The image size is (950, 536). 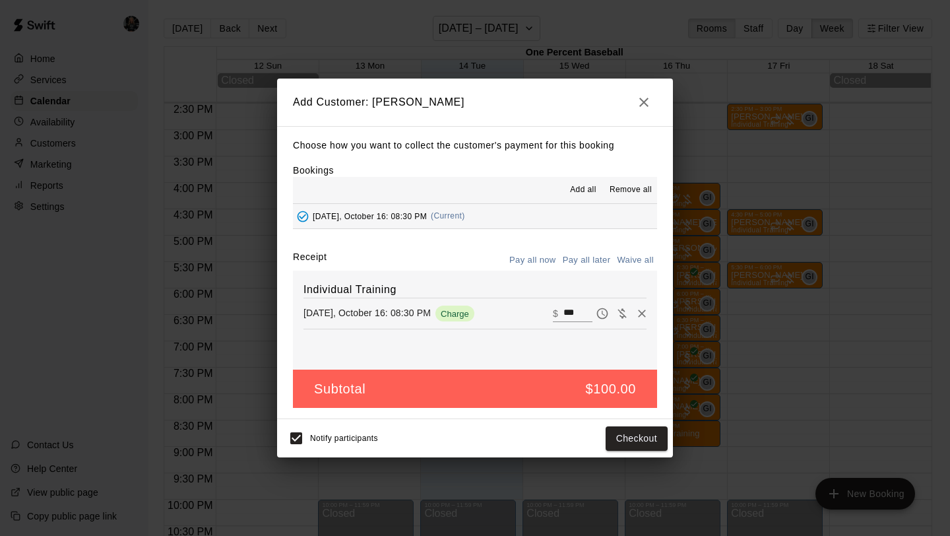 What do you see at coordinates (313, 170) in the screenshot?
I see `label: Bookings` at bounding box center [313, 170].